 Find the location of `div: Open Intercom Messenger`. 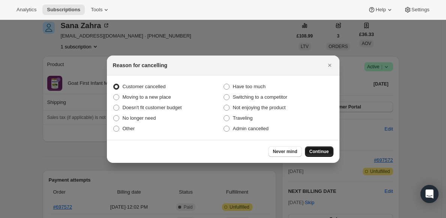

div: Open Intercom Messenger is located at coordinates (430, 194).